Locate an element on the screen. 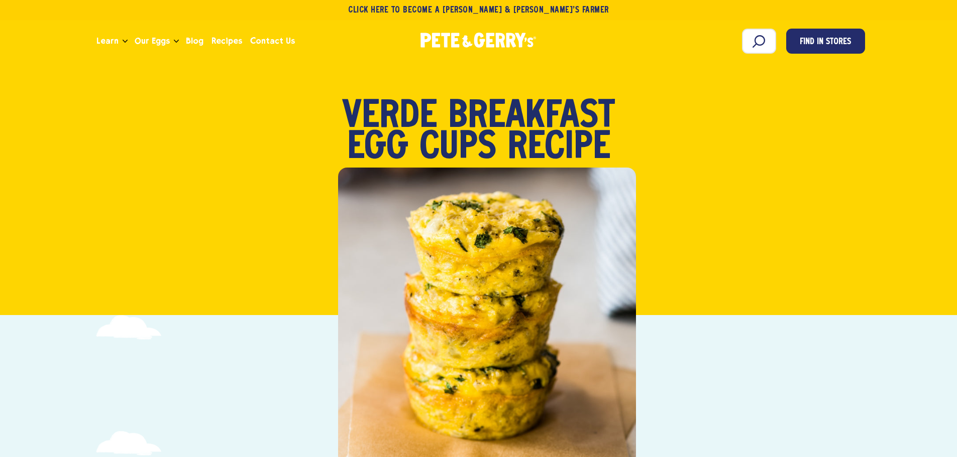 The height and width of the screenshot is (457, 957). span: Egg is located at coordinates (378, 148).